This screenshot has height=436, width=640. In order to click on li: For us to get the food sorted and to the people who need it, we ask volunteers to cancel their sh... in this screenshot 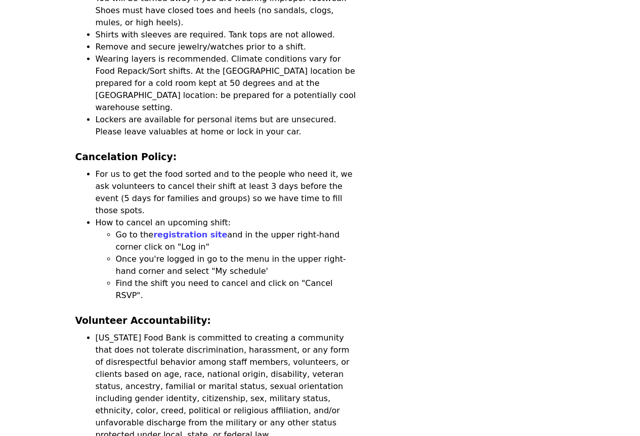, I will do `click(226, 193)`.